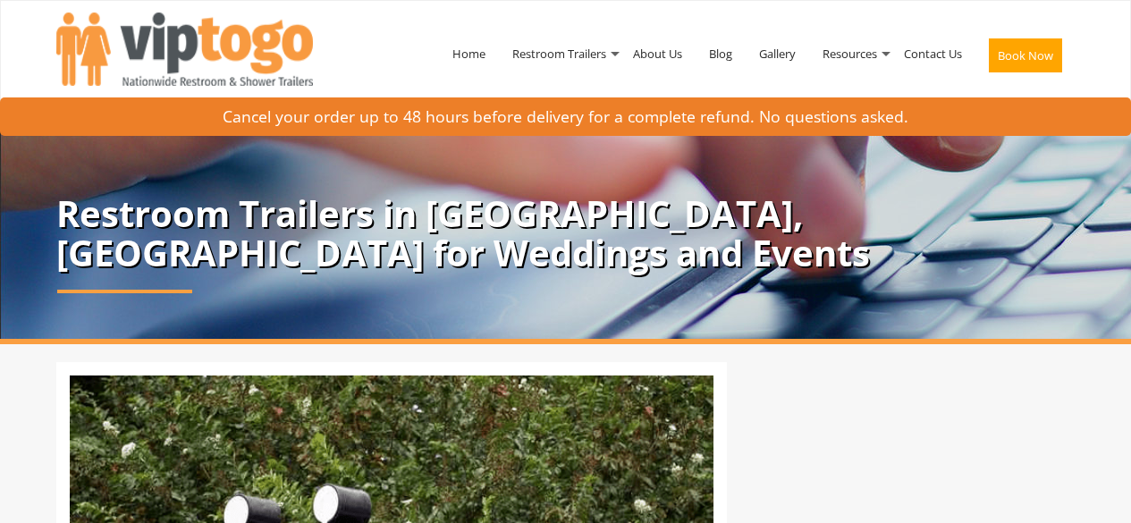 The width and height of the screenshot is (1131, 523). Describe the element at coordinates (777, 54) in the screenshot. I see `a: Gallery` at that location.